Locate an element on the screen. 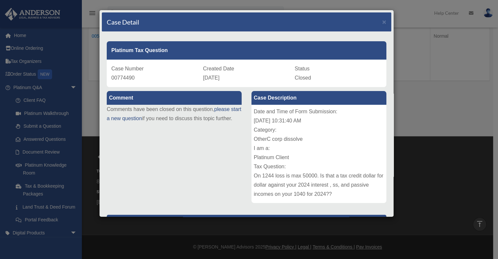 The width and height of the screenshot is (498, 259). label: Case Description is located at coordinates (319, 98).